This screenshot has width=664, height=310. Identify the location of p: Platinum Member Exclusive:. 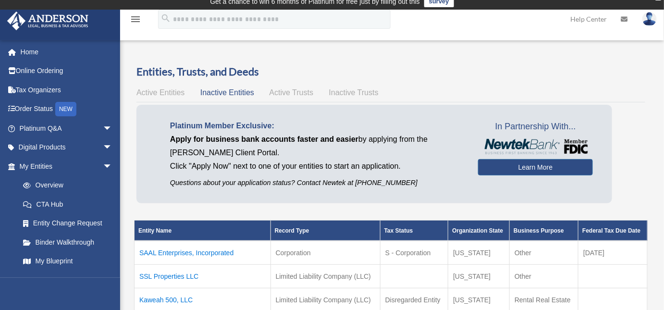
(316, 126).